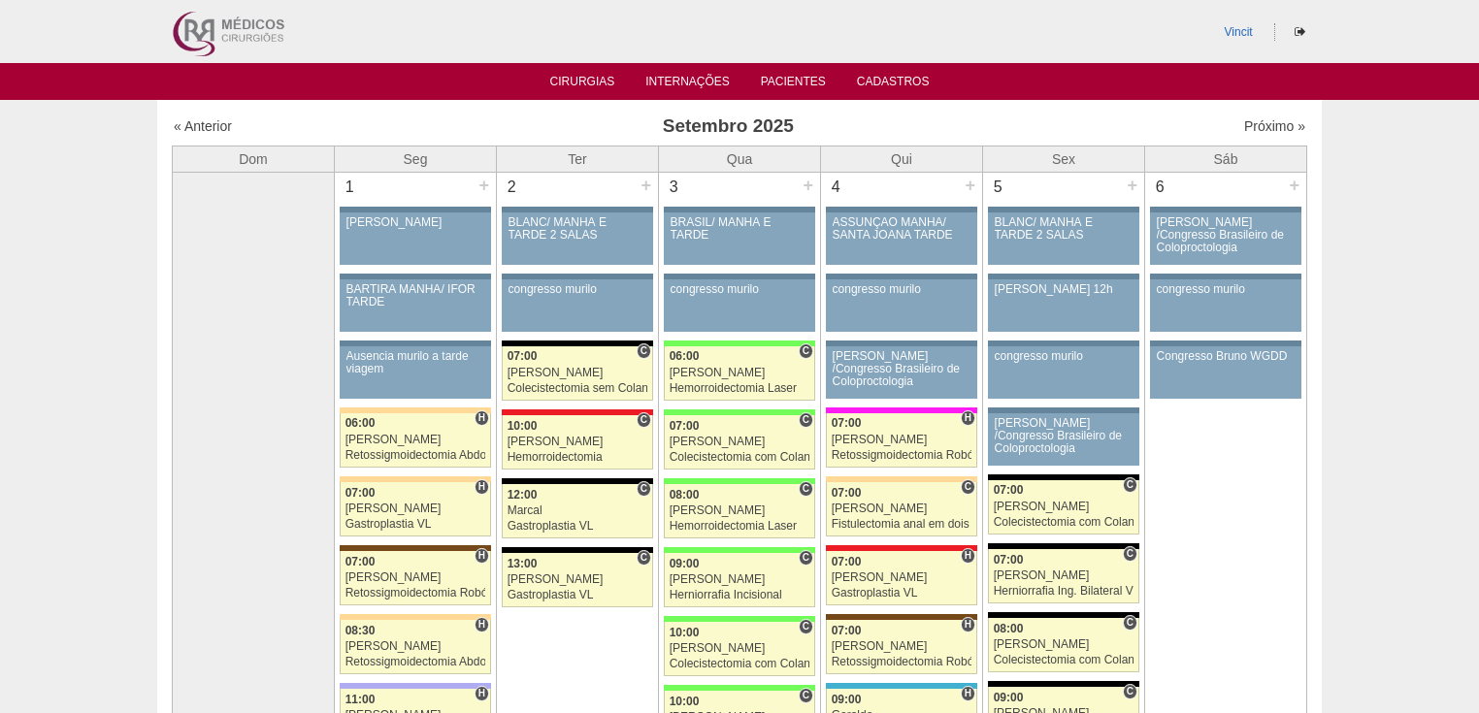  Describe the element at coordinates (1064, 591) in the screenshot. I see `div: Herniorrafia Ing. Bilateral VL` at that location.